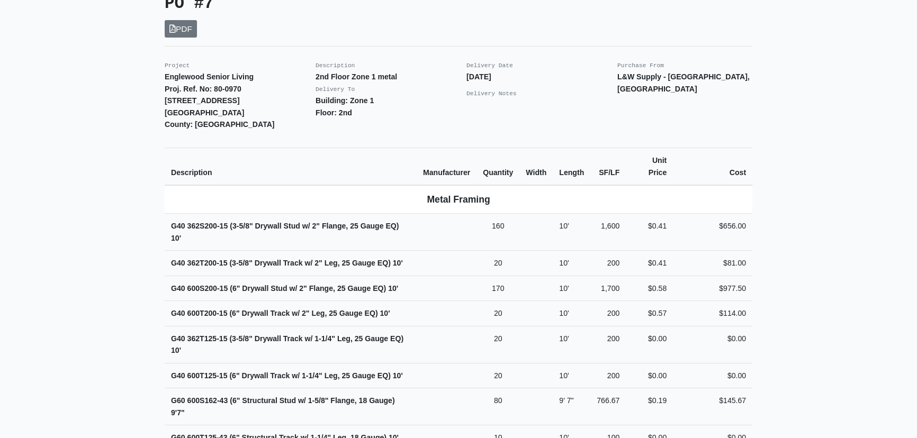 This screenshot has height=438, width=917. What do you see at coordinates (283, 407) in the screenshot?
I see `strong: G60 600S162-43 (6" Structural Stud w/ 1-5/8" Flange, 18 Gauge)` at bounding box center [283, 407].